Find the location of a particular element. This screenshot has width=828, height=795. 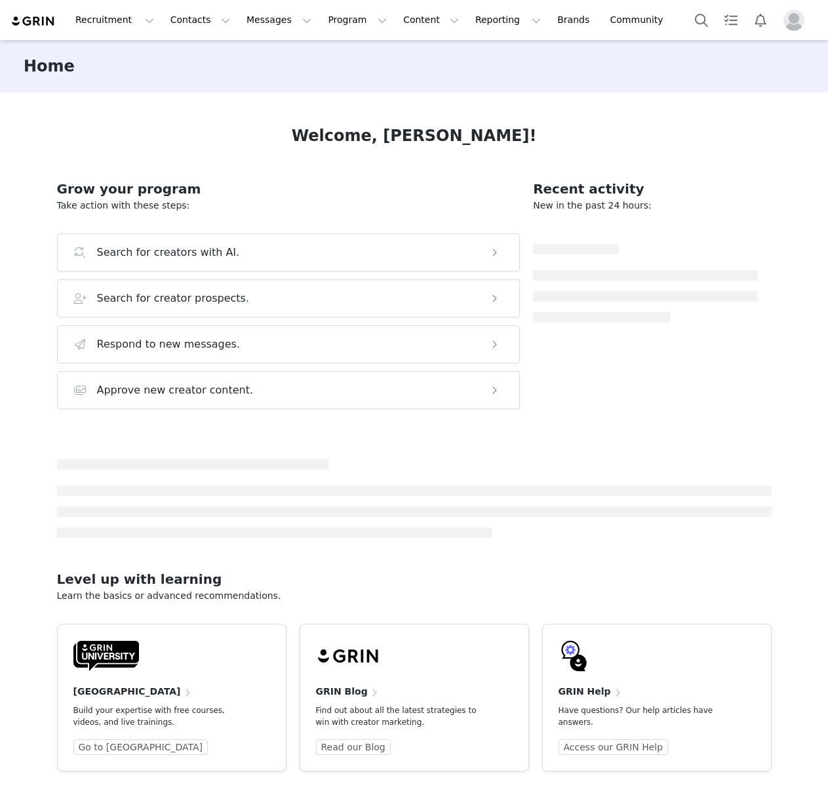

p: Build your expertise with free courses, videos, and live trainings. is located at coordinates (161, 716).